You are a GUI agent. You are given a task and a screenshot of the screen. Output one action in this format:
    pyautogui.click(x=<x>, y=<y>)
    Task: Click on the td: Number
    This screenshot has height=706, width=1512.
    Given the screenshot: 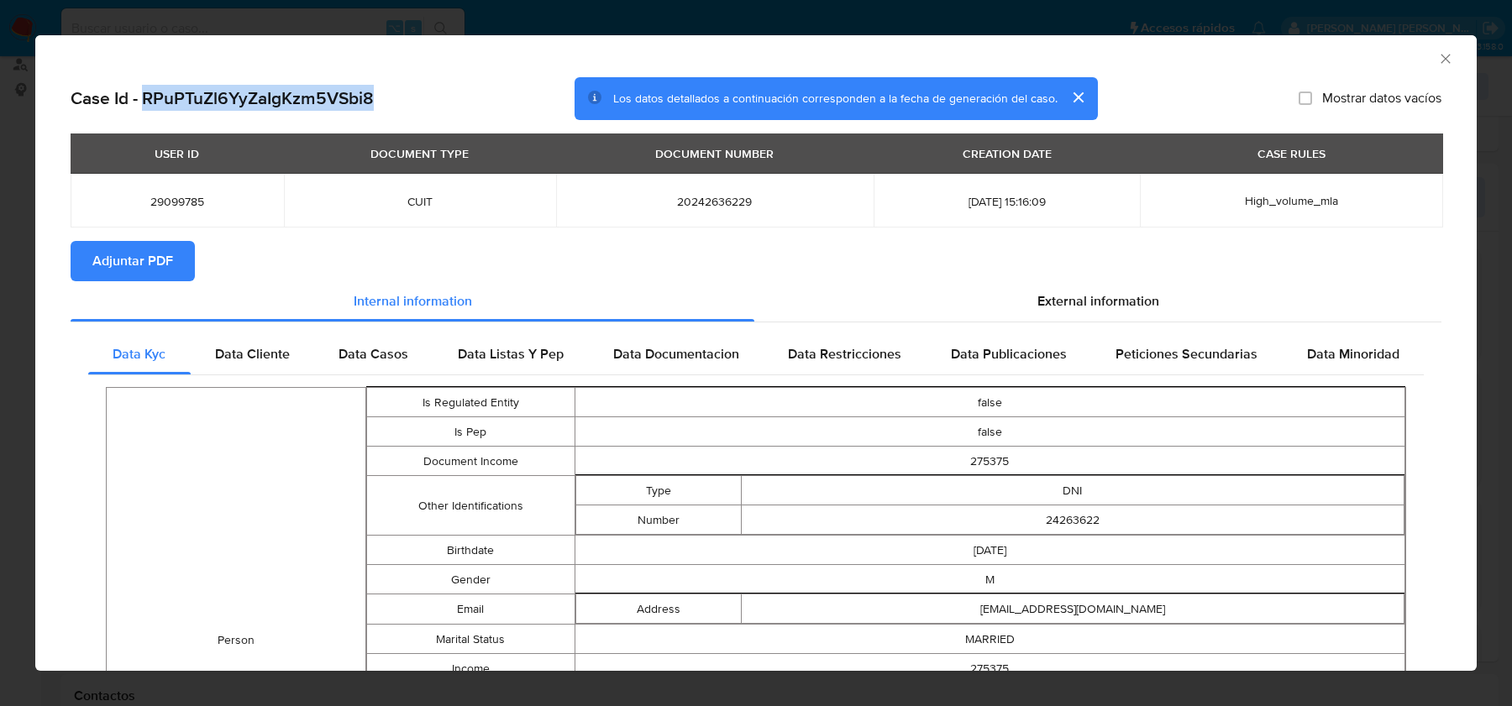 What is the action you would take?
    pyautogui.click(x=658, y=520)
    